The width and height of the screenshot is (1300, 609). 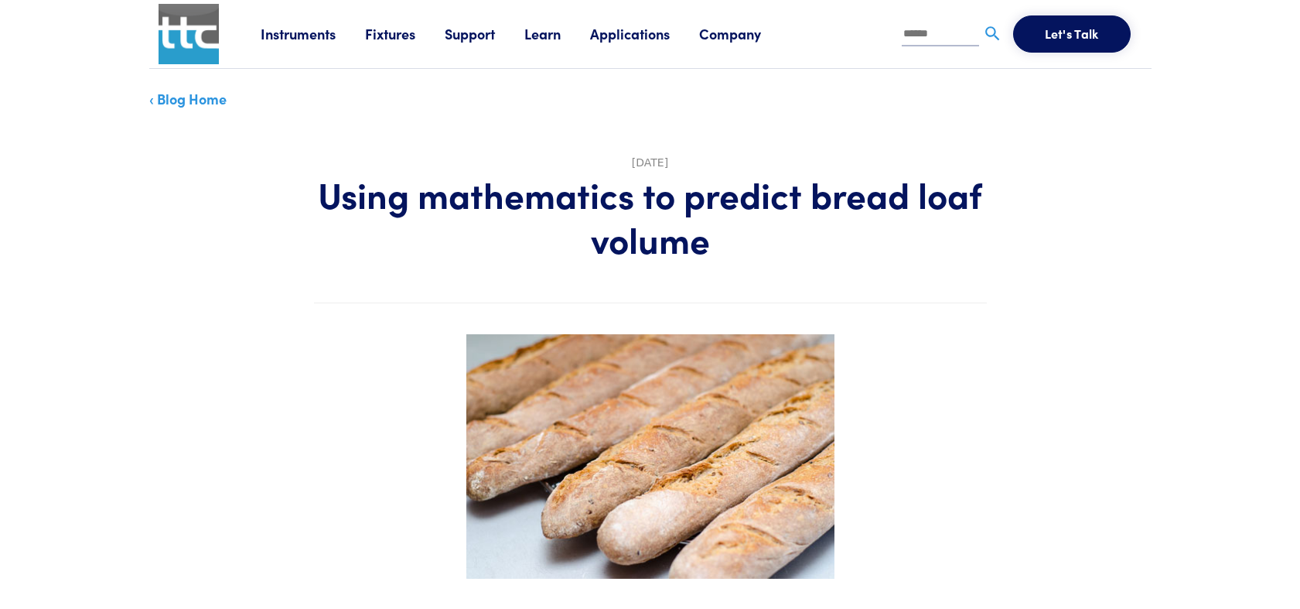 What do you see at coordinates (312, 33) in the screenshot?
I see `a: Instruments` at bounding box center [312, 33].